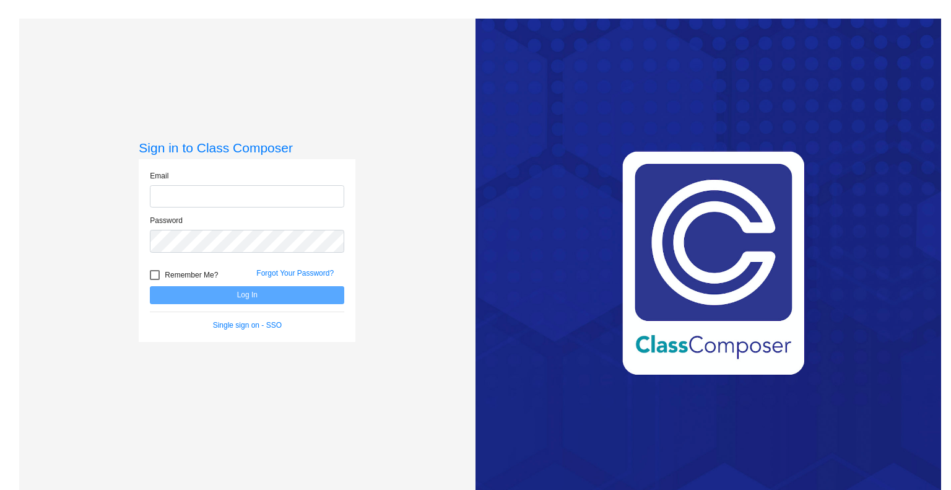  What do you see at coordinates (247, 147) in the screenshot?
I see `h3: Sign in to Class Composer` at bounding box center [247, 147].